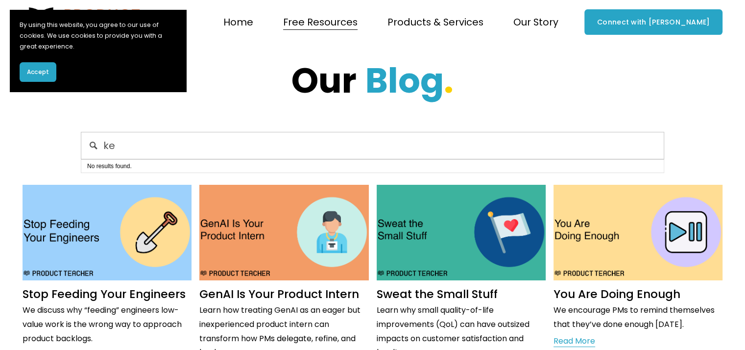 This screenshot has height=350, width=745. Describe the element at coordinates (372, 166) in the screenshot. I see `div: No results found.` at that location.